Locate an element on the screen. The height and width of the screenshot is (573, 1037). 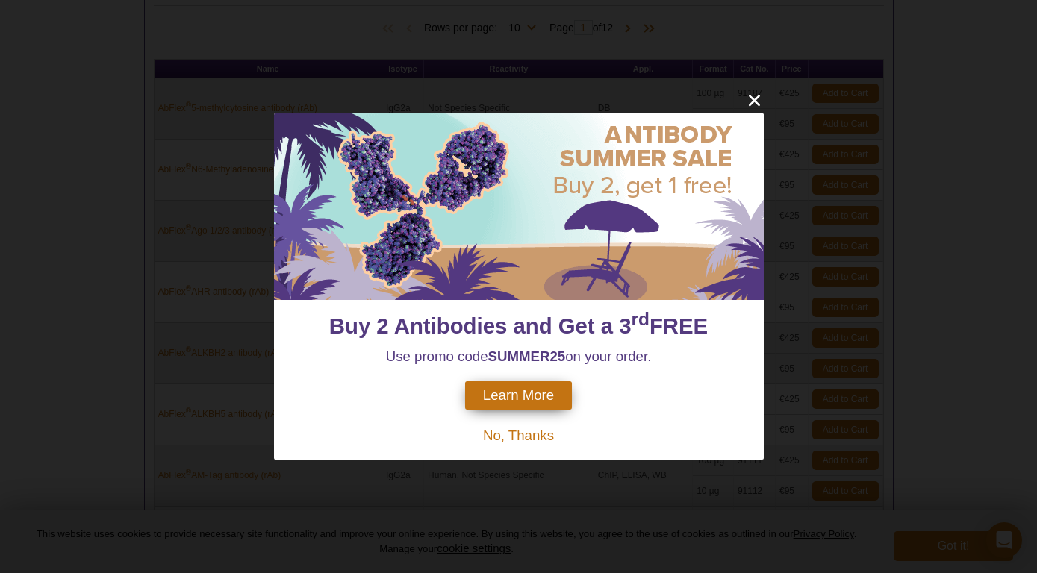
span: Learn More is located at coordinates (518, 396).